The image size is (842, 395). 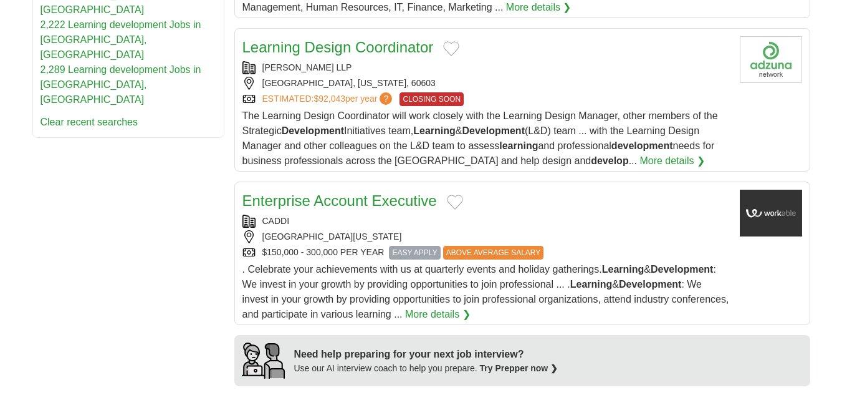 What do you see at coordinates (414, 252) in the screenshot?
I see `span: EASY APPLY` at bounding box center [414, 252].